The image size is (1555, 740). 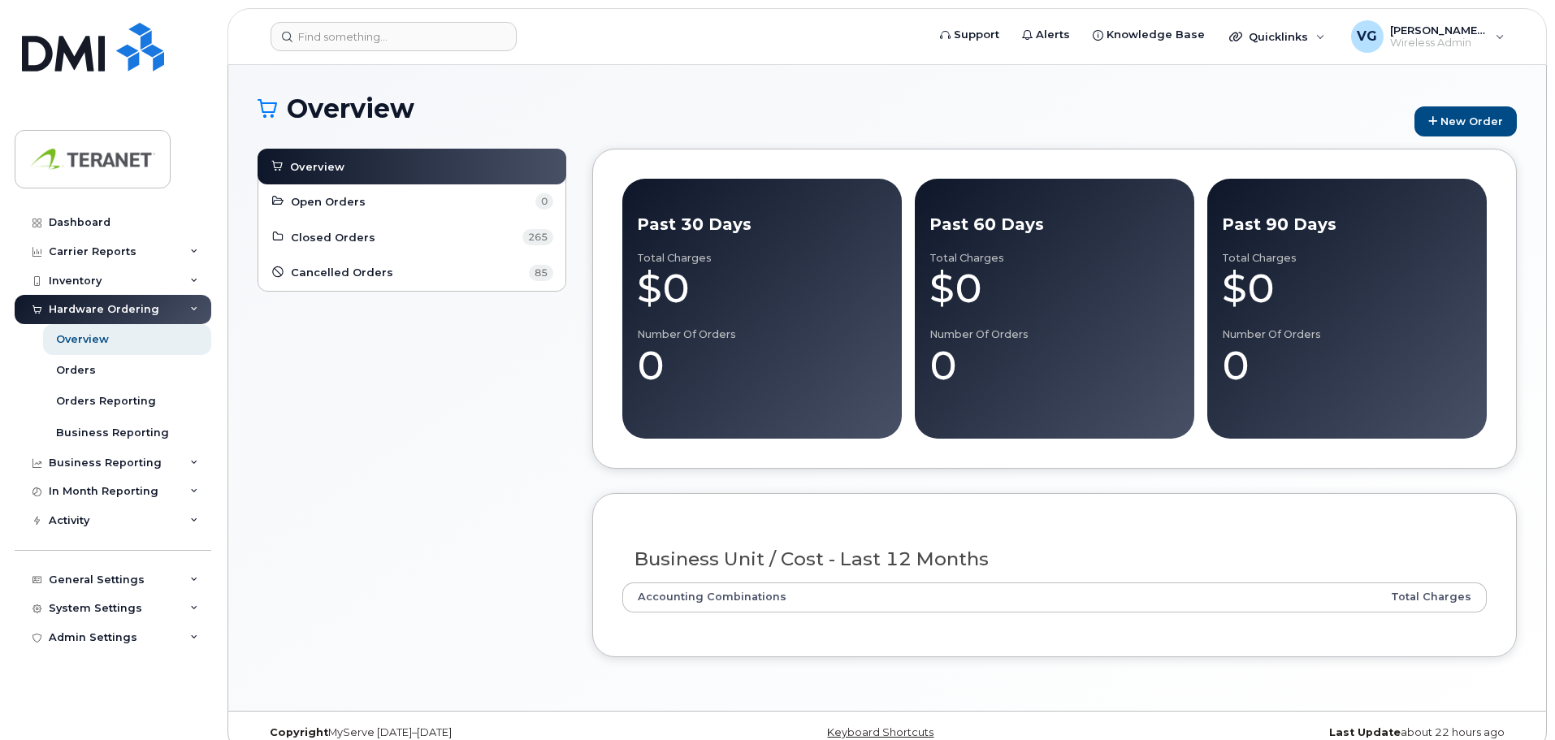 I want to click on a: Keyboard Shortcuts, so click(x=880, y=732).